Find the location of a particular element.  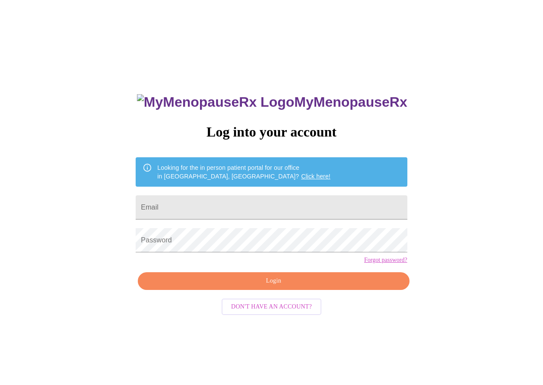

a: Click here! is located at coordinates (316, 176).